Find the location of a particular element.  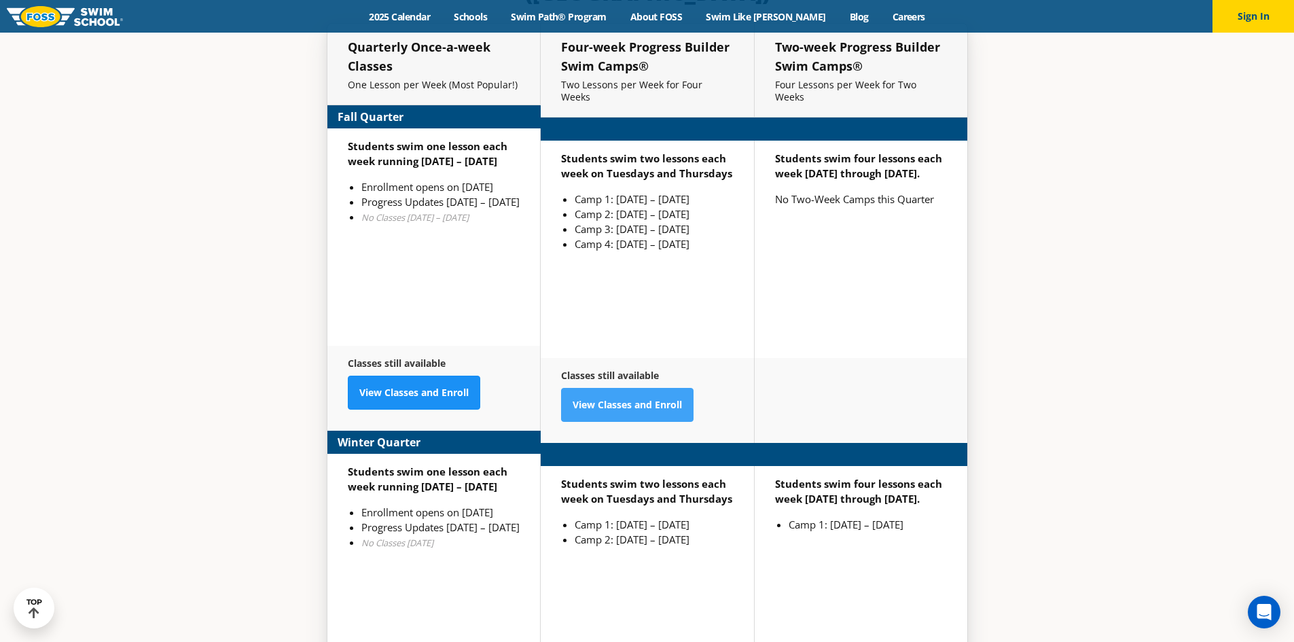

a: Schools is located at coordinates (471, 16).